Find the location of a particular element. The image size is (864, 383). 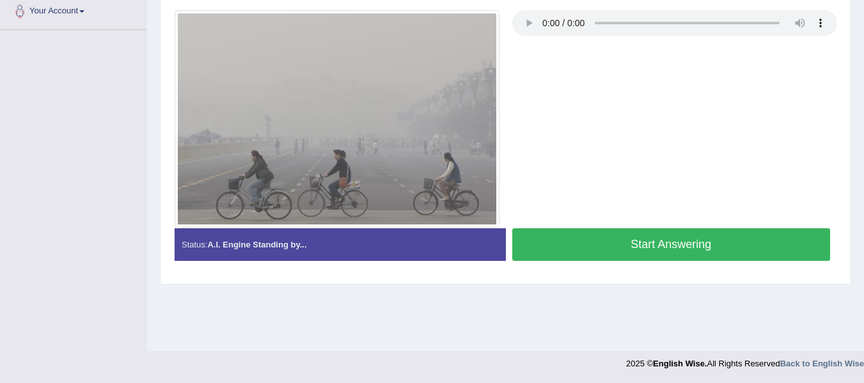

div: Status: is located at coordinates (340, 244).